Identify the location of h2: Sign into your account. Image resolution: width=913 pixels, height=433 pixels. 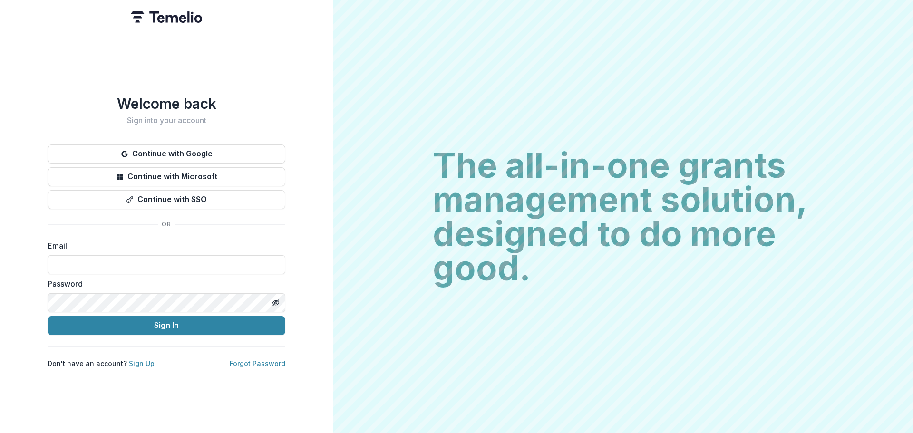
(166, 120).